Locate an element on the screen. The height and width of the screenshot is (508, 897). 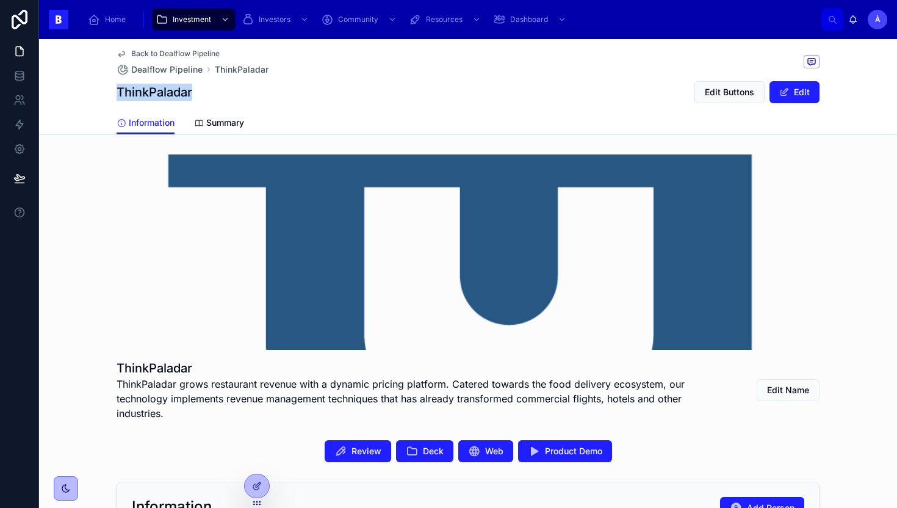
span: Summary is located at coordinates (225, 123).